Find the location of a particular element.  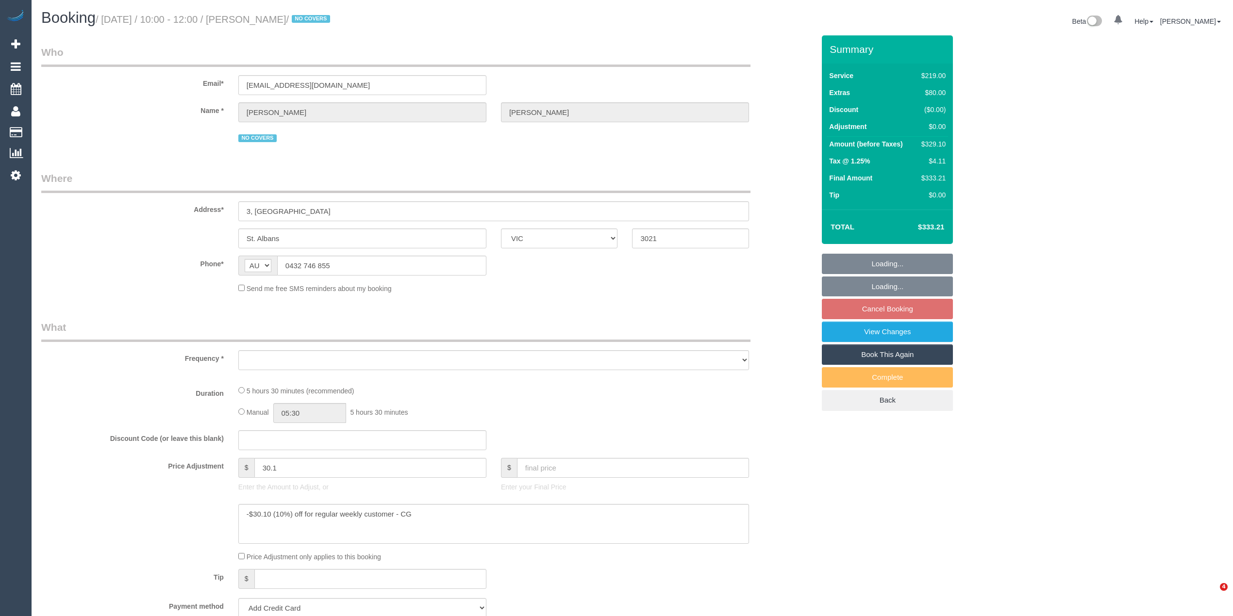

div: $329.10 is located at coordinates (931, 144).